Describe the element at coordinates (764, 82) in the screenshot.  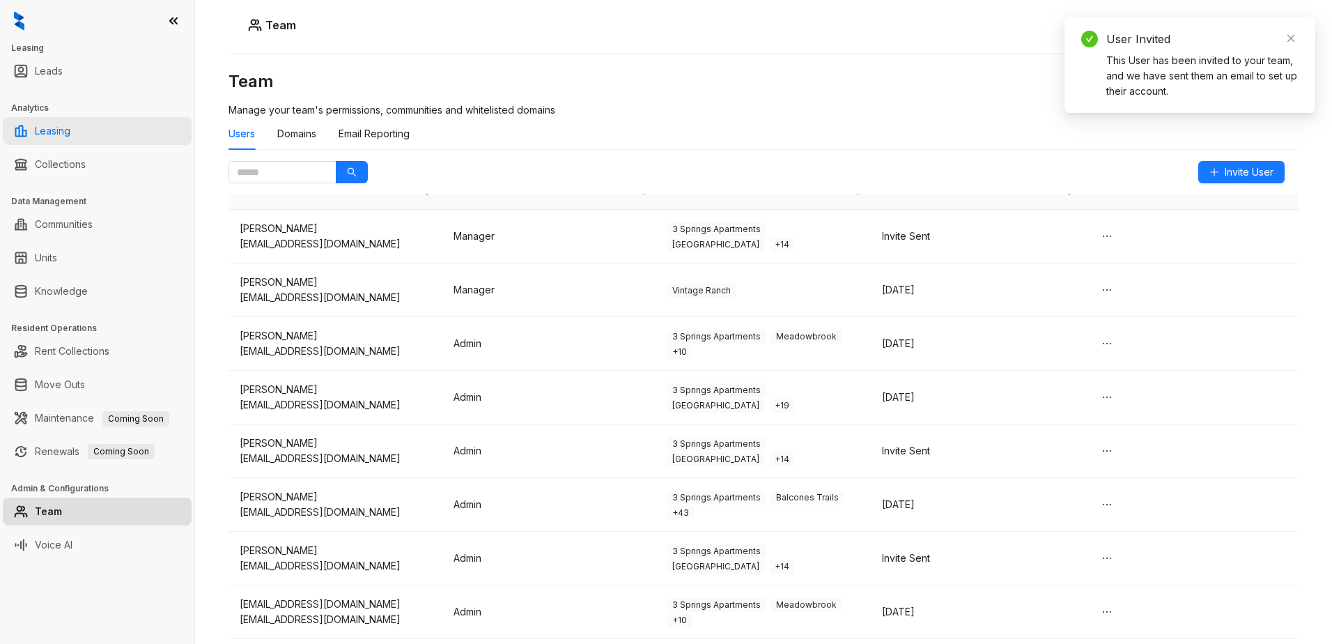
I see `h3: Team` at that location.